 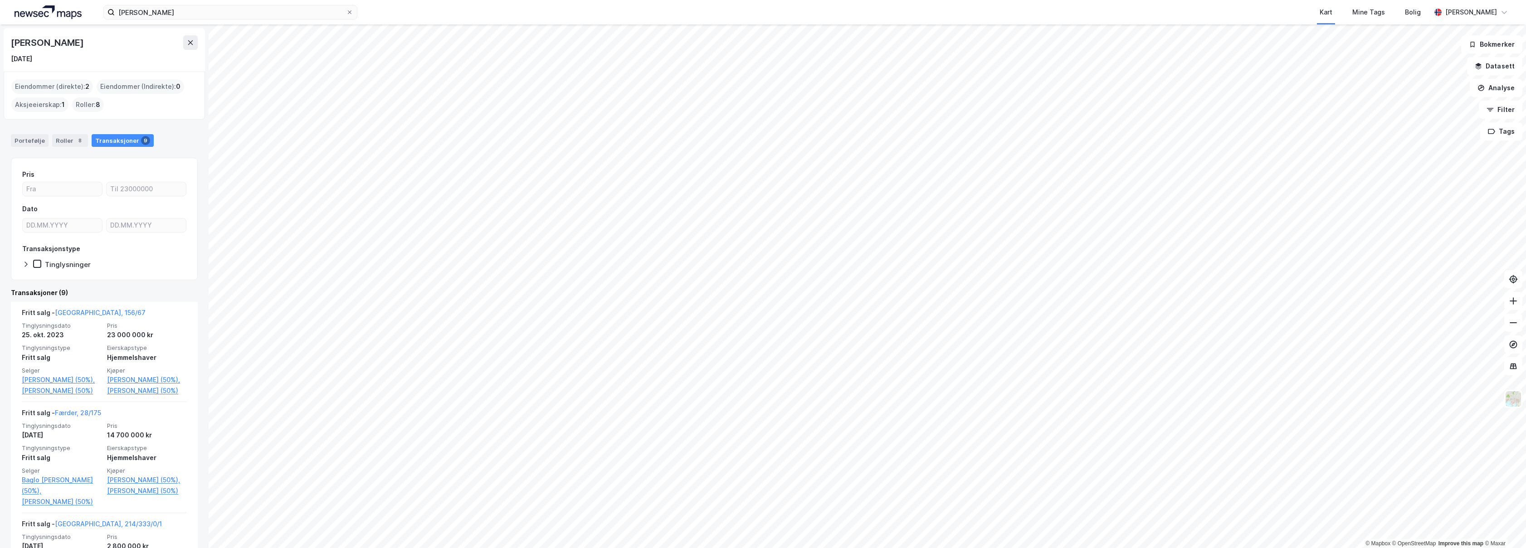 What do you see at coordinates (178, 87) in the screenshot?
I see `span: 0` at bounding box center [178, 87].